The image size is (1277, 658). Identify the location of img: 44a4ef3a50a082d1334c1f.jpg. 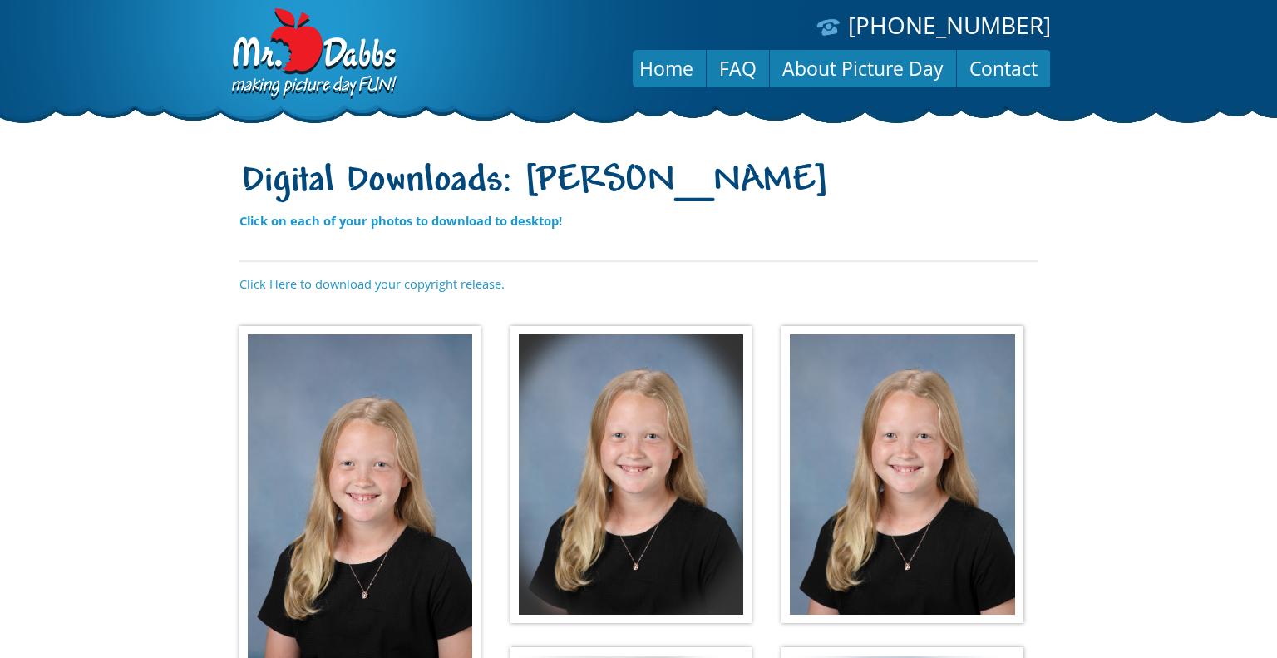
(631, 475).